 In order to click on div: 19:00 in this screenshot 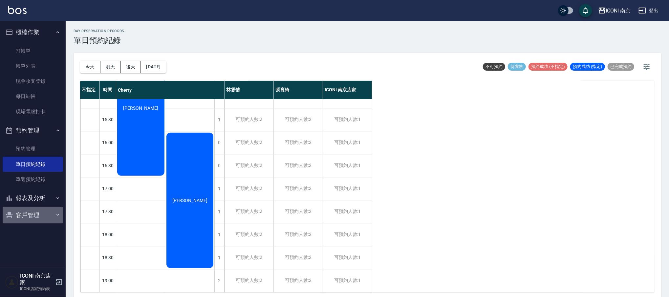, I will do `click(108, 281)`.